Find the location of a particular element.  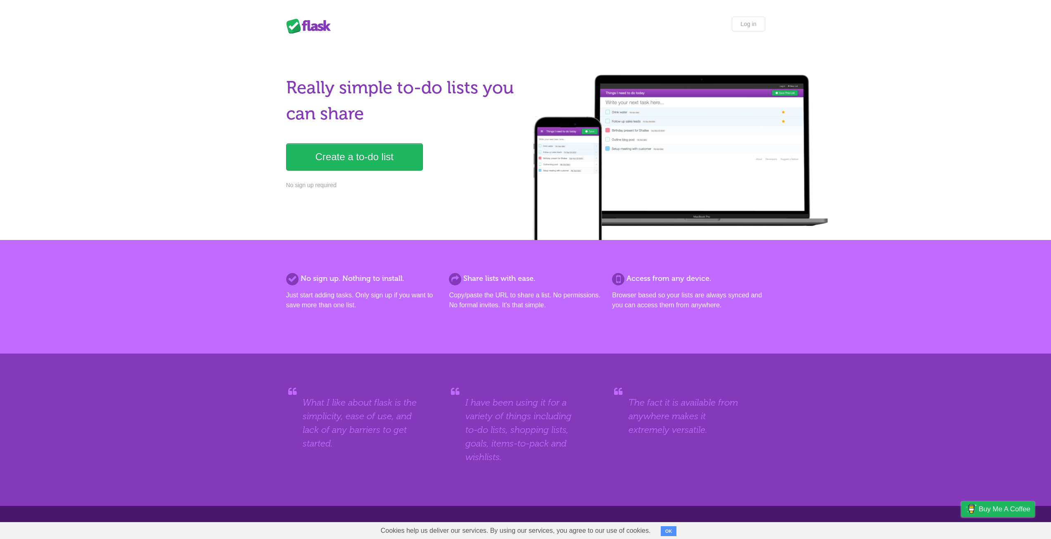

a: Log in is located at coordinates (749, 24).